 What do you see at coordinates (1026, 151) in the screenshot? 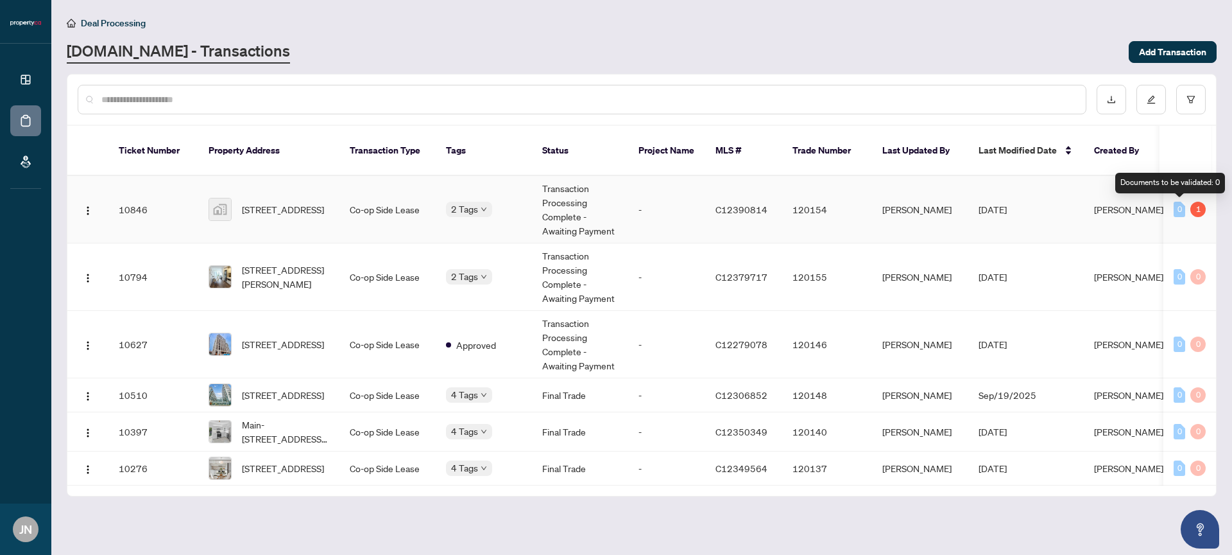
I see `th: Last Modified Date` at bounding box center [1026, 151].